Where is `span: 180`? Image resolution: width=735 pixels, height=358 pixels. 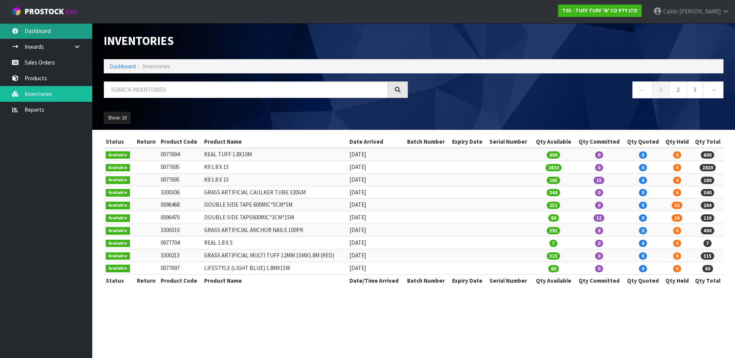
span: 180 is located at coordinates (708, 180).